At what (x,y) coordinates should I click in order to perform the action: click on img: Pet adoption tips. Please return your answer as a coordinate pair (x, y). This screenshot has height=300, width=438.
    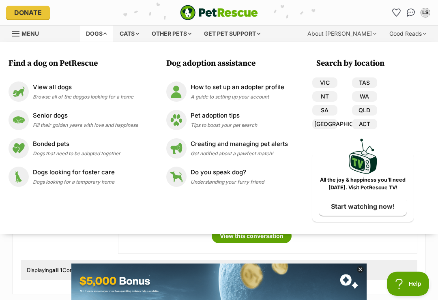
    Looking at the image, I should click on (176, 120).